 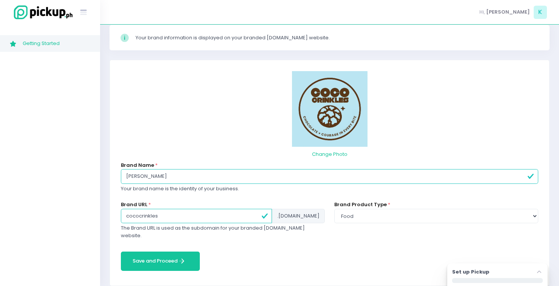 I want to click on img: Brand Logo, so click(x=330, y=109).